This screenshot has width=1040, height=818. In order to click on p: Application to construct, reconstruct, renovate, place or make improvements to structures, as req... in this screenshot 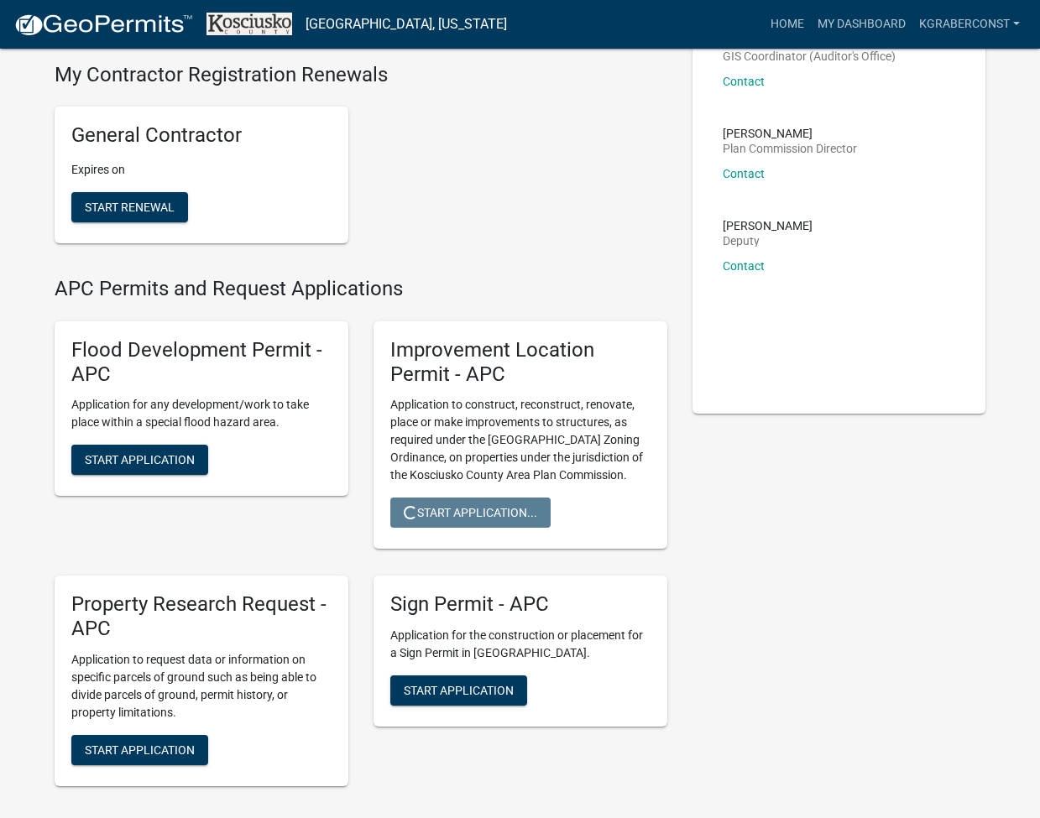, I will do `click(520, 440)`.